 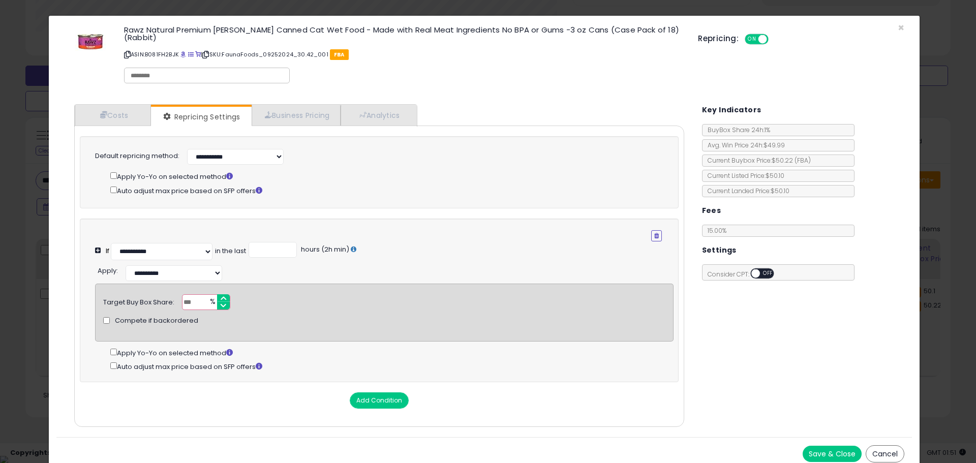 What do you see at coordinates (137, 156) in the screenshot?
I see `label: Default repricing method:` at bounding box center [137, 156].